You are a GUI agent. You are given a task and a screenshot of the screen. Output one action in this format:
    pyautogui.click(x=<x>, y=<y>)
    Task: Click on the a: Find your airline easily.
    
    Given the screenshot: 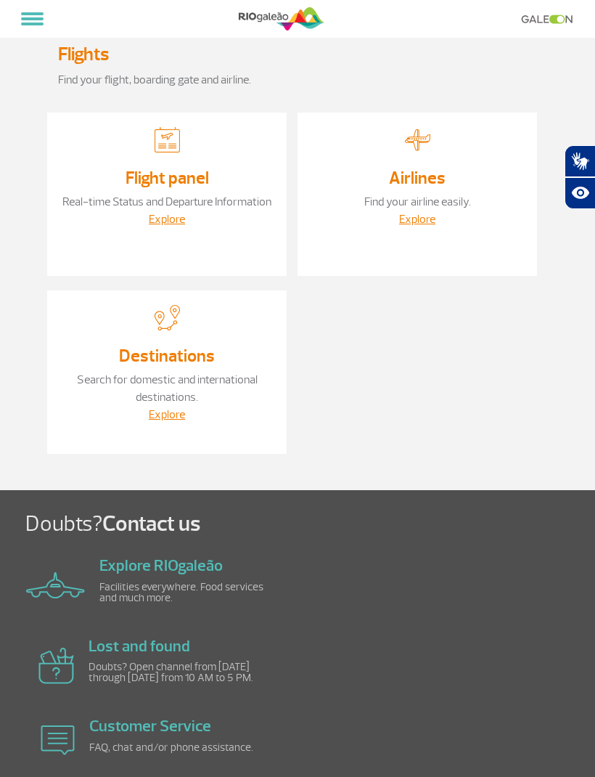 What is the action you would take?
    pyautogui.click(x=418, y=202)
    